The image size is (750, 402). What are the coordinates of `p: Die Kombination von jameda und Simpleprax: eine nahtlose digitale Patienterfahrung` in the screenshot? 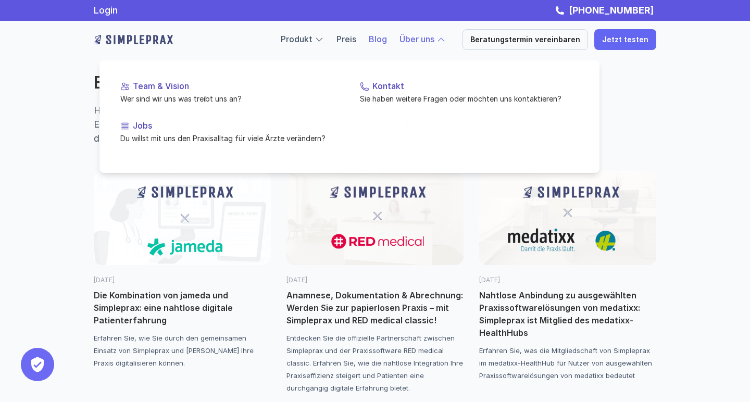 It's located at (182, 308).